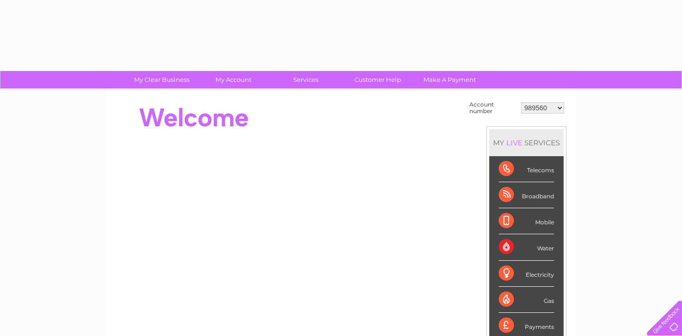 The width and height of the screenshot is (682, 336). I want to click on div: Gas, so click(526, 300).